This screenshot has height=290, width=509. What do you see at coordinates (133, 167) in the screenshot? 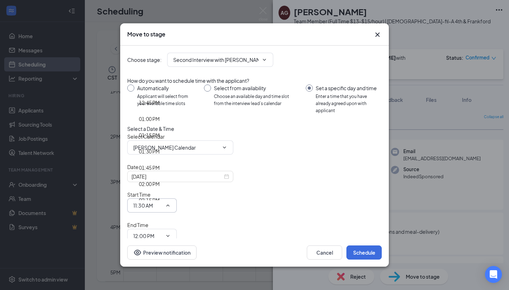
I see `span: Date` at bounding box center [133, 167].